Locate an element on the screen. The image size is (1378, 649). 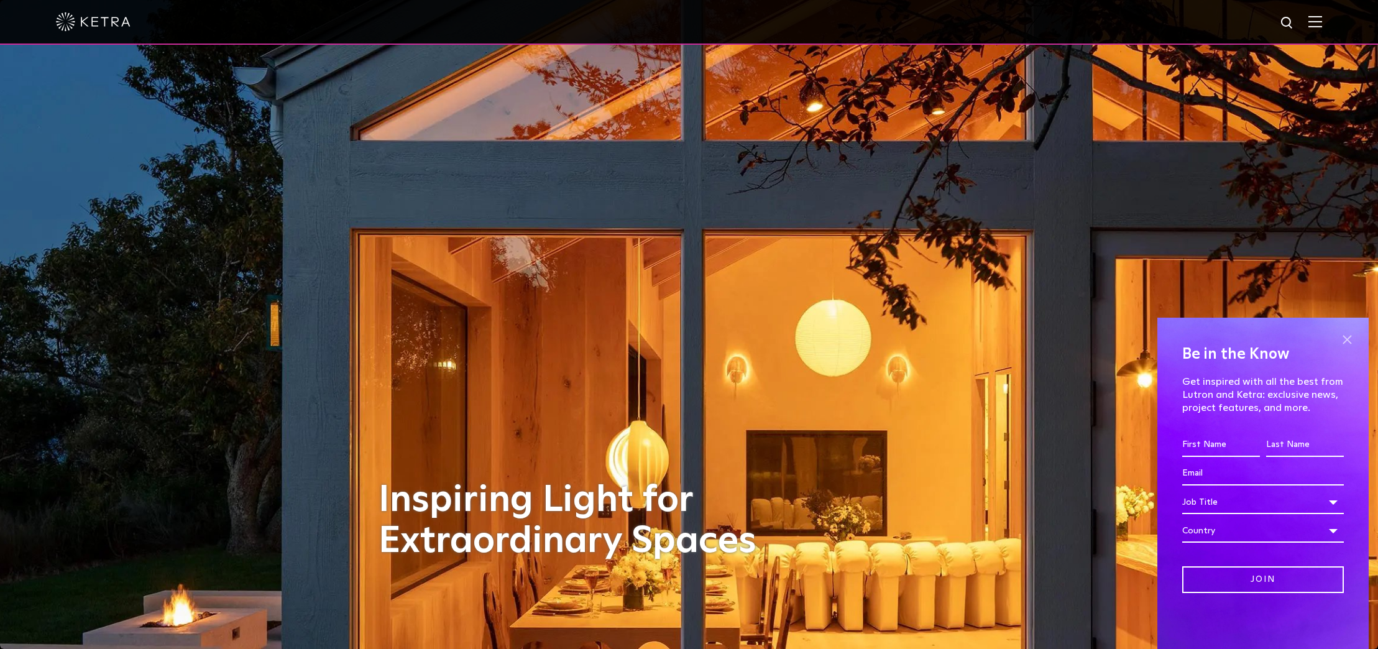
h1: Inspiring Light for Extraordinary Spaces is located at coordinates (580, 521).